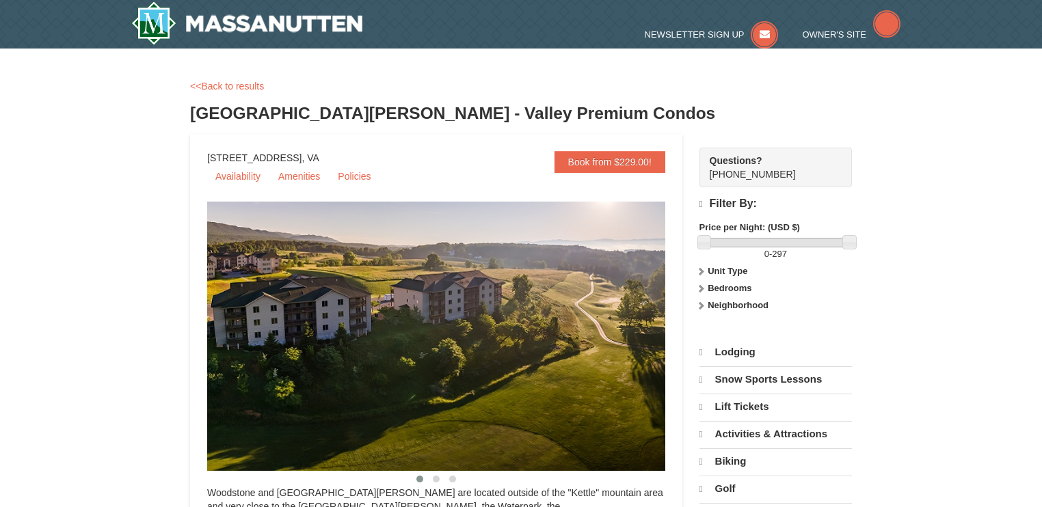  What do you see at coordinates (775, 489) in the screenshot?
I see `a: Golf` at bounding box center [775, 489].